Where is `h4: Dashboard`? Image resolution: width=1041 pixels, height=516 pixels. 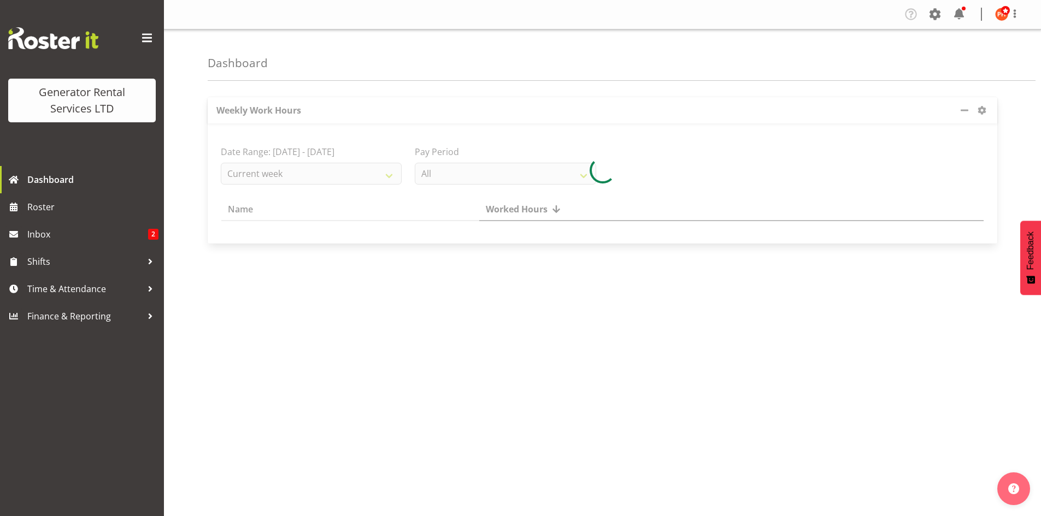
h4: Dashboard is located at coordinates (238, 63).